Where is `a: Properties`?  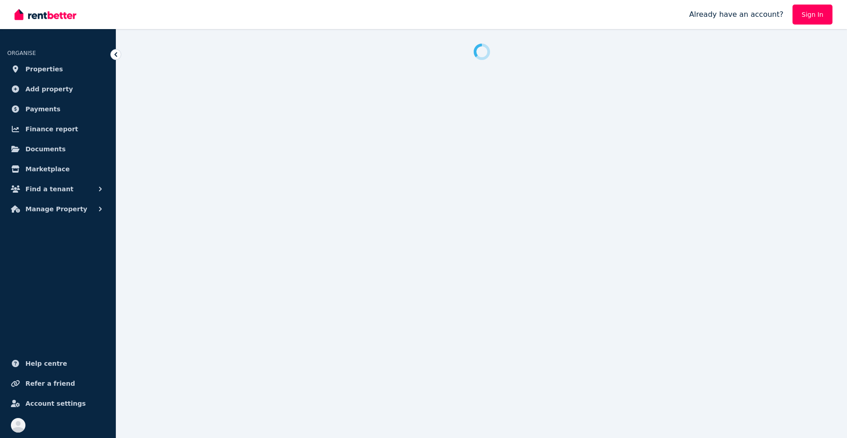
a: Properties is located at coordinates (58, 69).